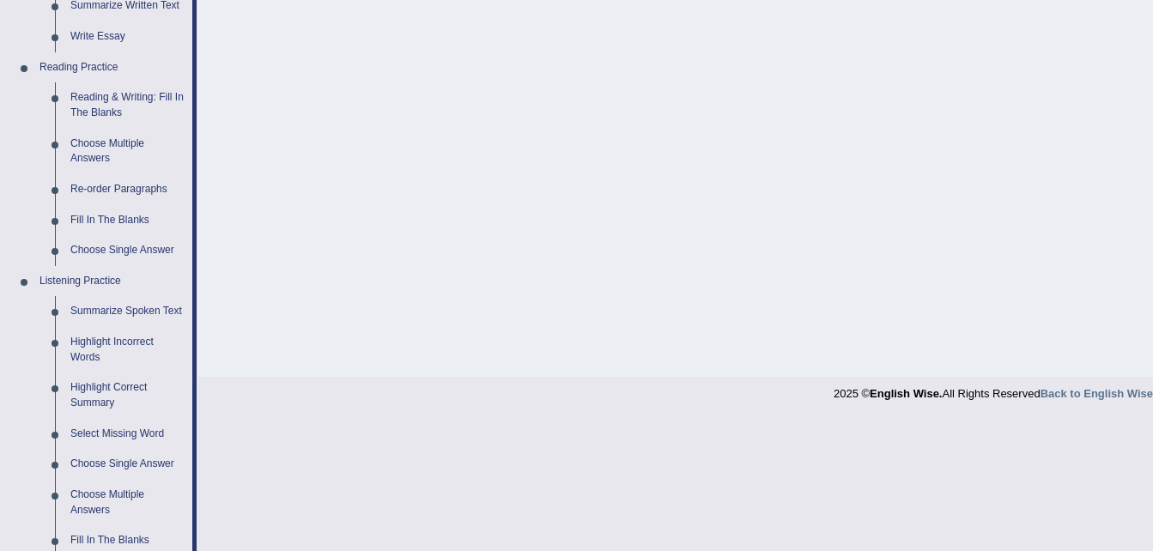  Describe the element at coordinates (1096, 393) in the screenshot. I see `strong: Back to English Wise` at that location.